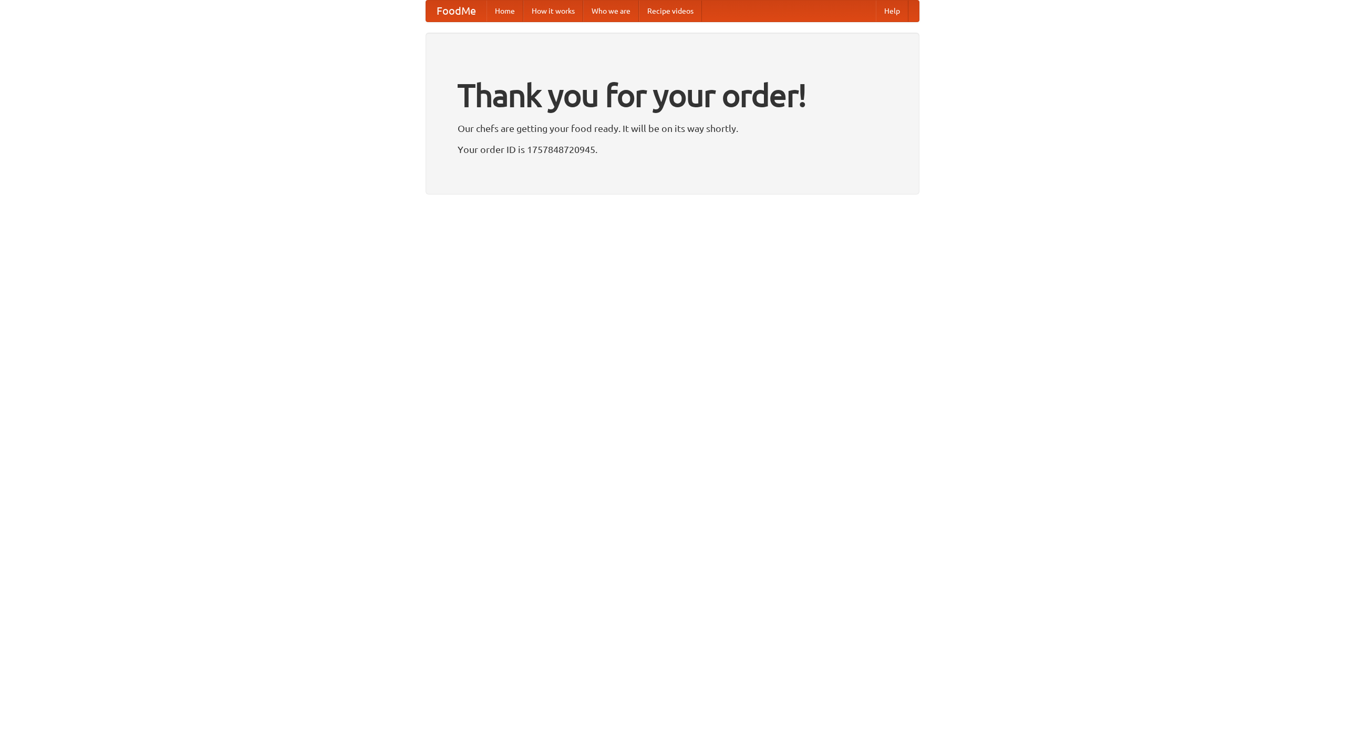  I want to click on a: FoodMe, so click(456, 11).